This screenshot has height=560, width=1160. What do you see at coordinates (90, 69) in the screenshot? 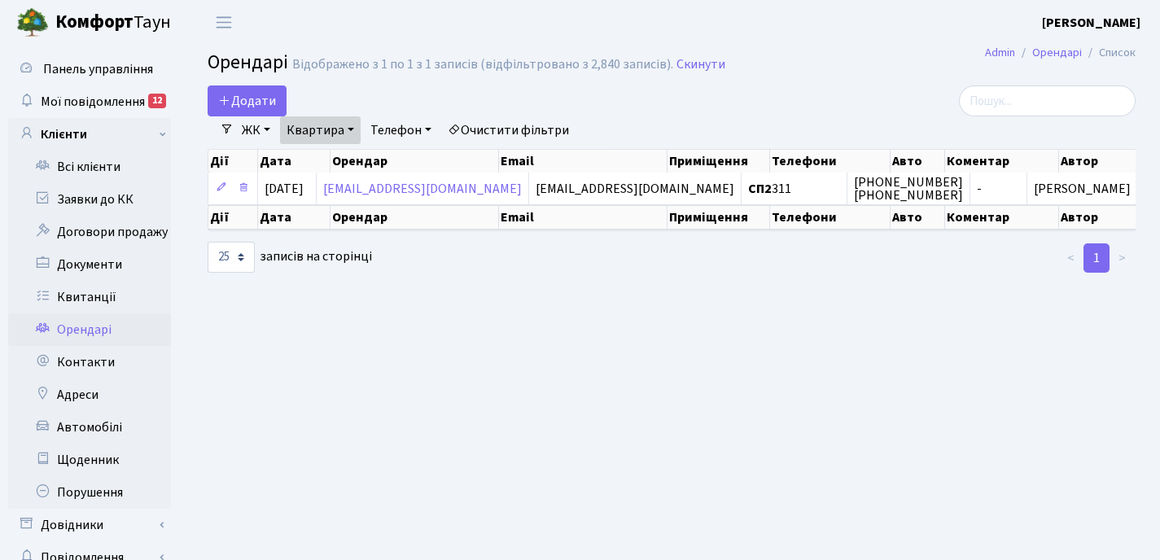
I see `a: Панель управління` at bounding box center [90, 69].